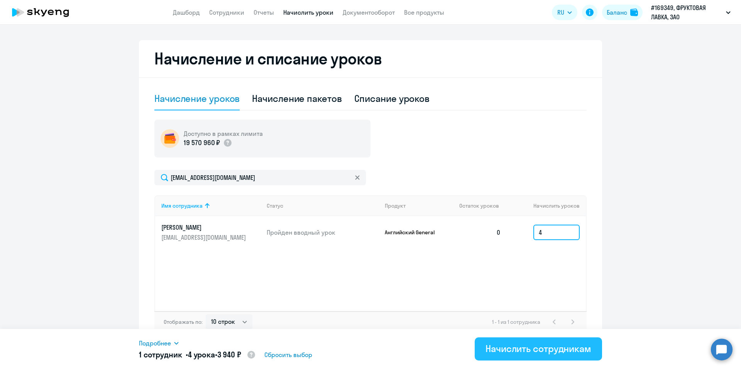 The image size is (741, 369). Describe the element at coordinates (561, 12) in the screenshot. I see `span: RU` at that location.